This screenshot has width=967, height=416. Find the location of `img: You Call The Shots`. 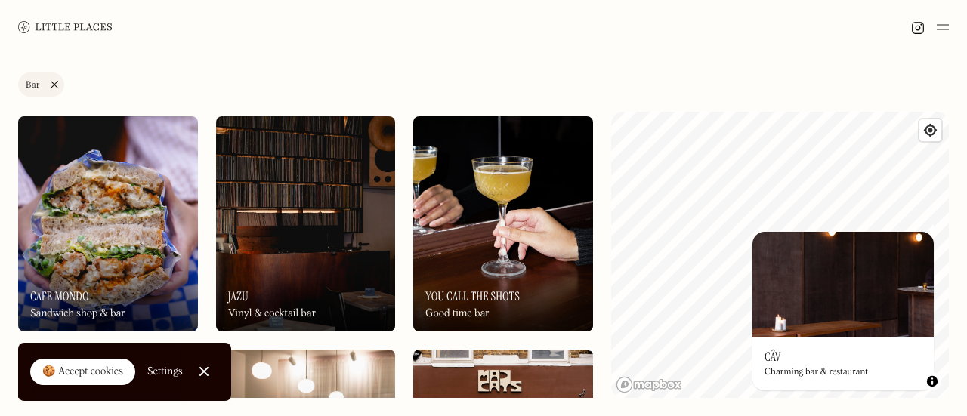

img: You Call The Shots is located at coordinates (503, 224).